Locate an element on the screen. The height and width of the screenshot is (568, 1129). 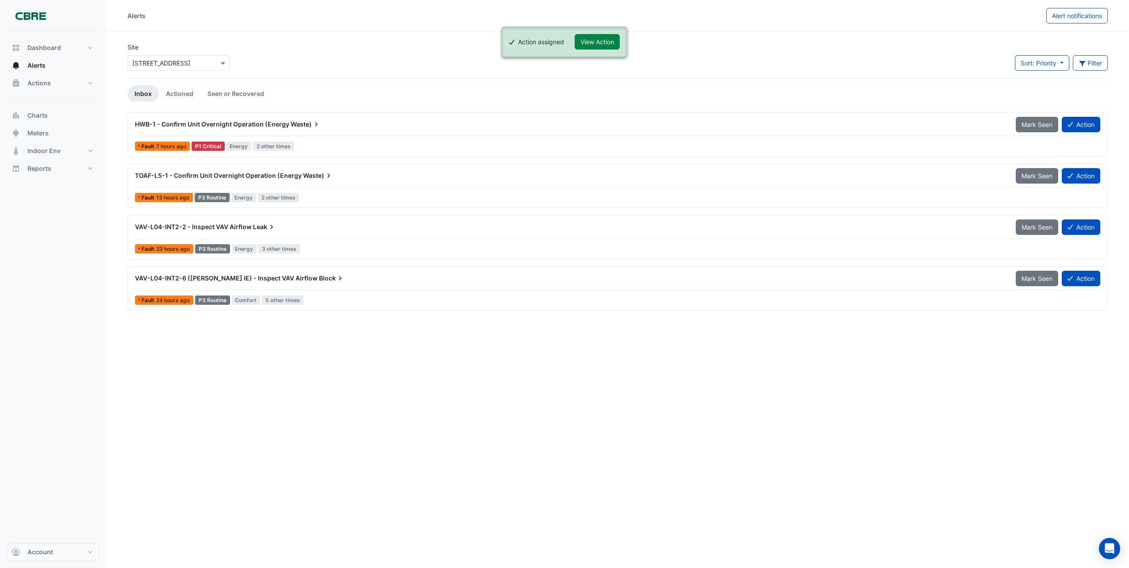
span: HWB-1 - Confirm Unit Overnight Operation (Energy is located at coordinates (212, 124).